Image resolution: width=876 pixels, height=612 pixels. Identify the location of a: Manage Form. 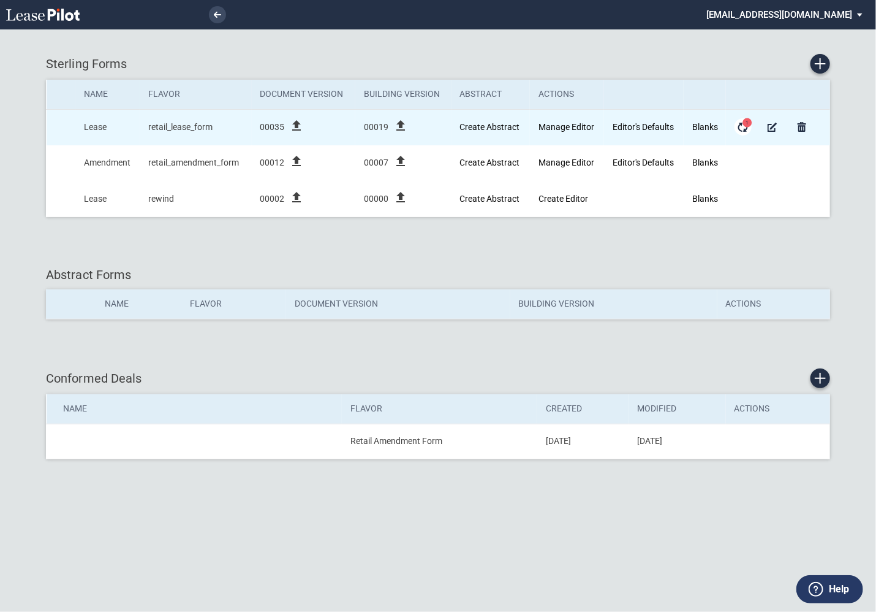
(773, 127).